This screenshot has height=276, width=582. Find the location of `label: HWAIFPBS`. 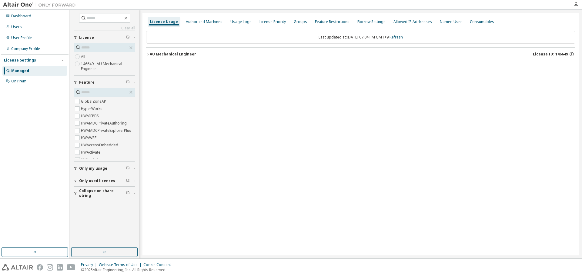

label: HWAIFPBS is located at coordinates (90, 116).